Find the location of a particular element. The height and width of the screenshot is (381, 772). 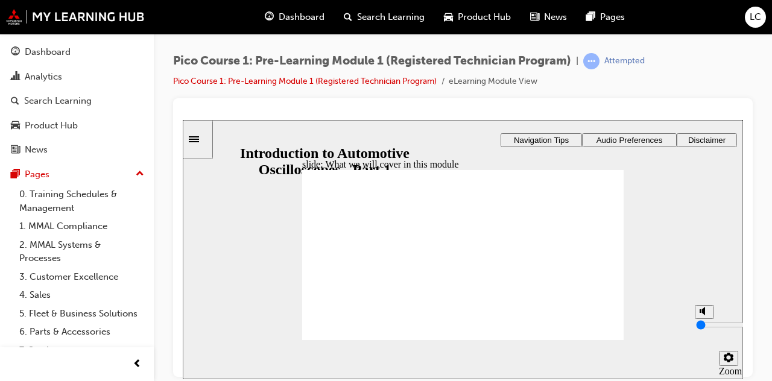

label: Zoom to fit is located at coordinates (547, 262).